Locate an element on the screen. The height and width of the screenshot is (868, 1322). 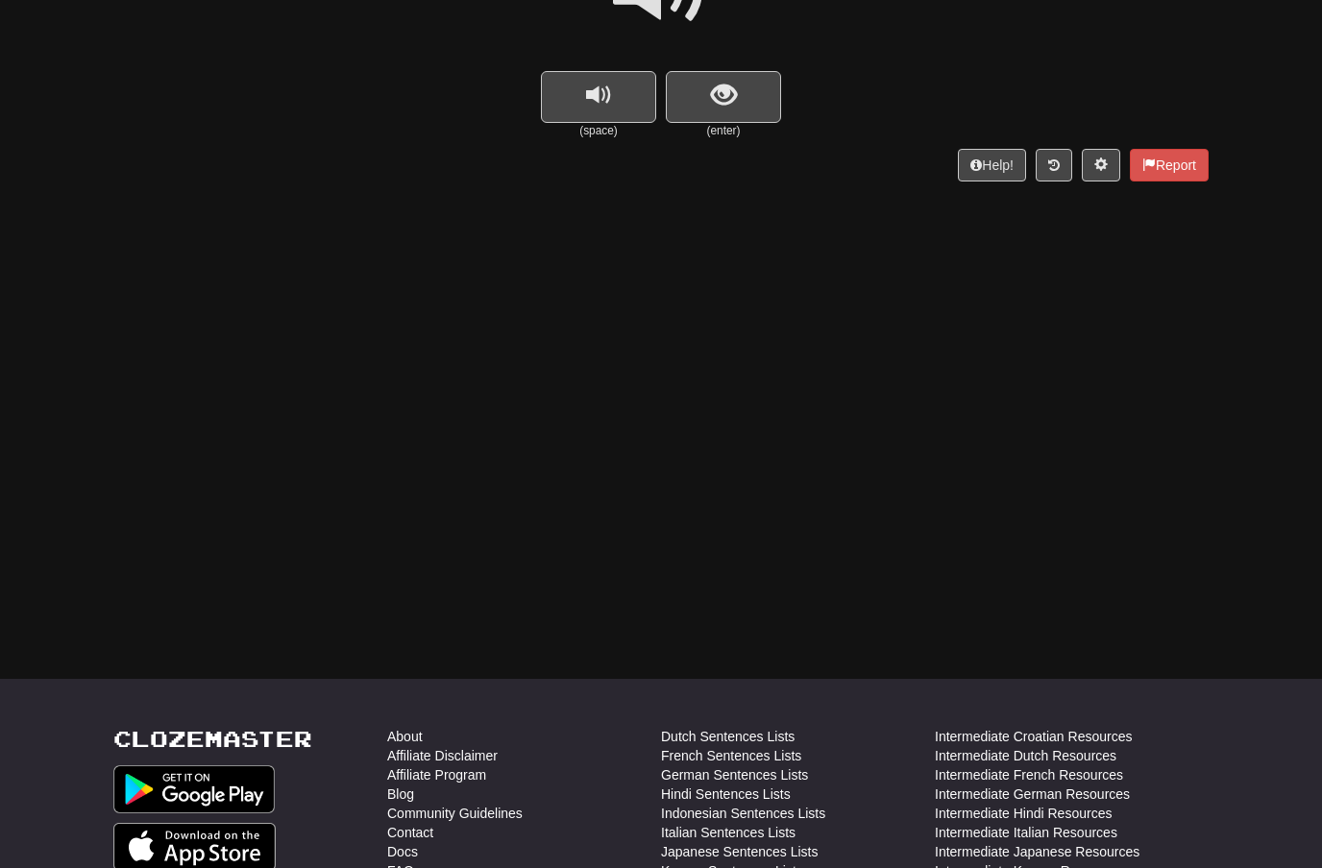
a: Intermediate Italian Resources is located at coordinates (1026, 833).